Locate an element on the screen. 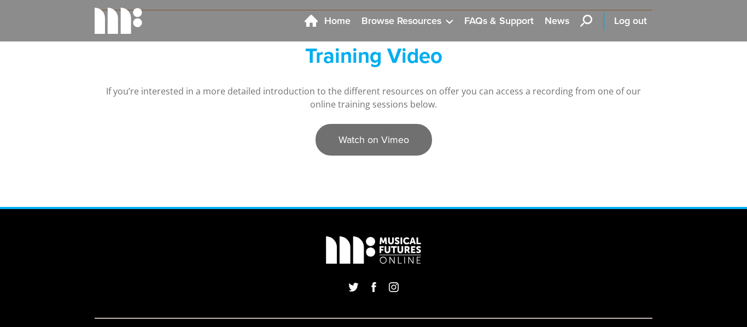  a: Twitter is located at coordinates (353, 287).